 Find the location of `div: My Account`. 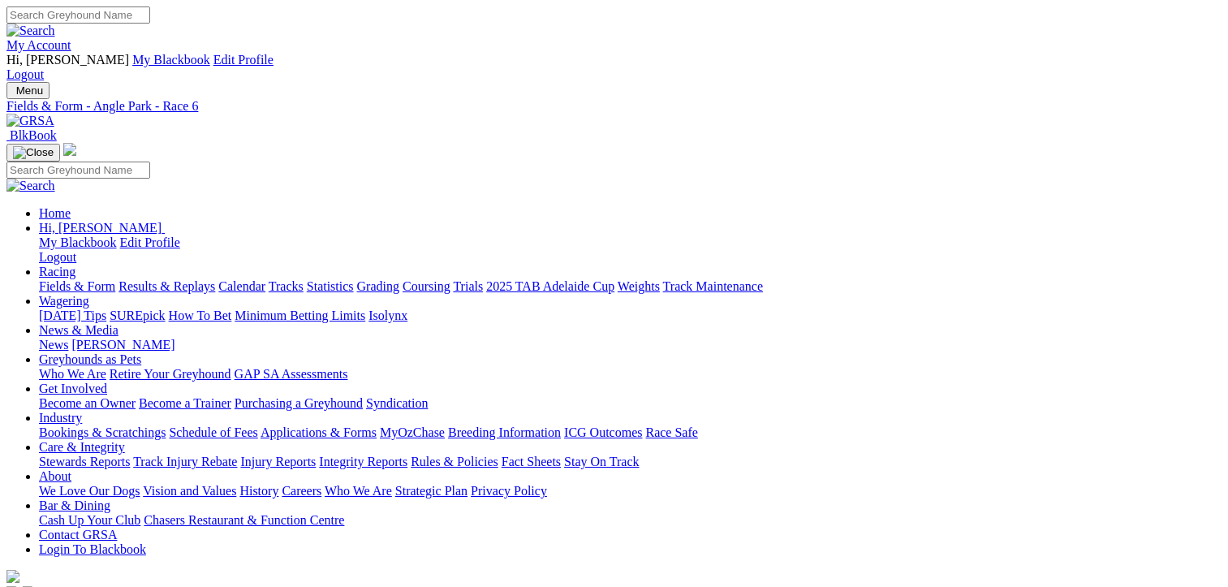

div: My Account is located at coordinates (614, 67).